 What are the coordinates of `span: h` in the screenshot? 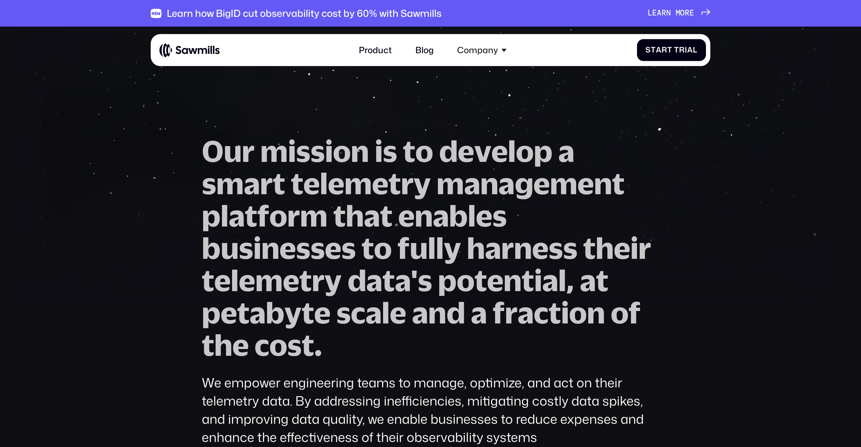 It's located at (476, 248).